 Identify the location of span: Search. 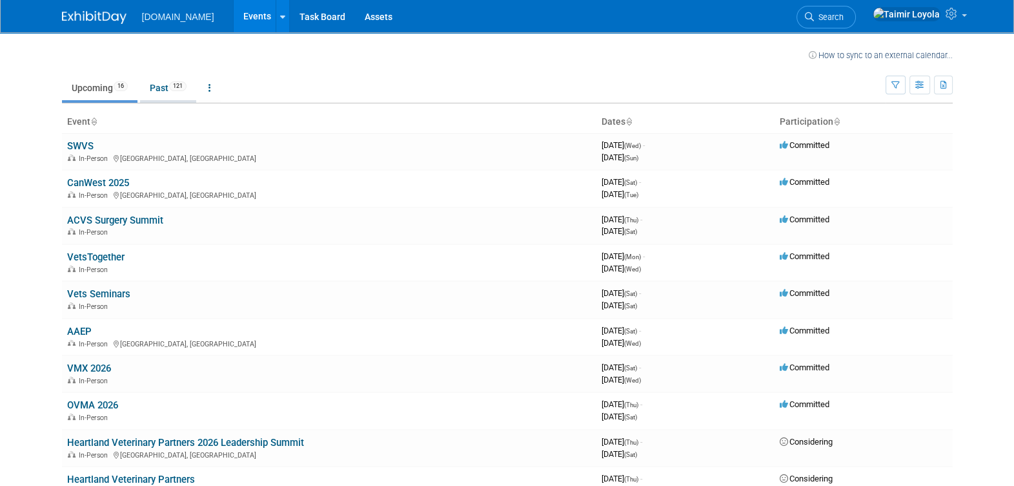
(829, 17).